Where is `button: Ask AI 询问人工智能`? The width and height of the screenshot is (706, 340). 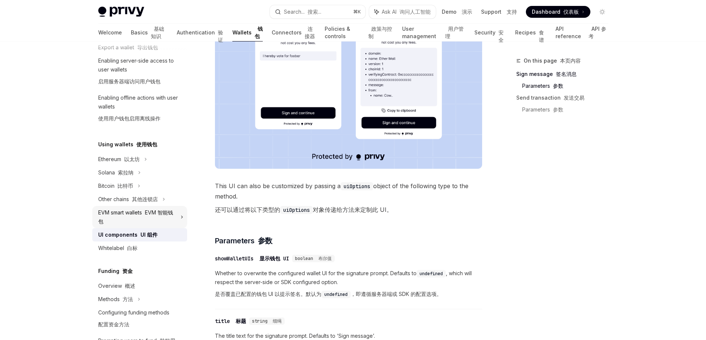
button: Ask AI 询问人工智能 is located at coordinates (403, 12).